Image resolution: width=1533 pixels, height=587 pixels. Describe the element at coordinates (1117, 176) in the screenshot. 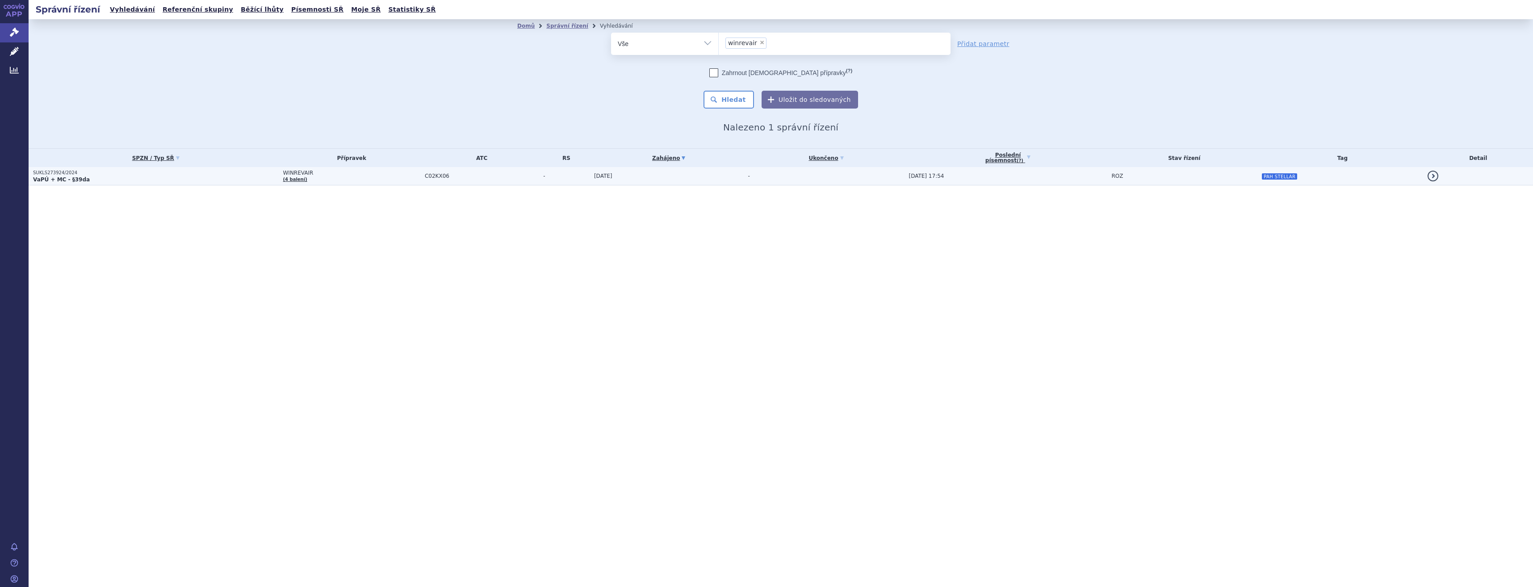

I see `span: ROZ` at that location.